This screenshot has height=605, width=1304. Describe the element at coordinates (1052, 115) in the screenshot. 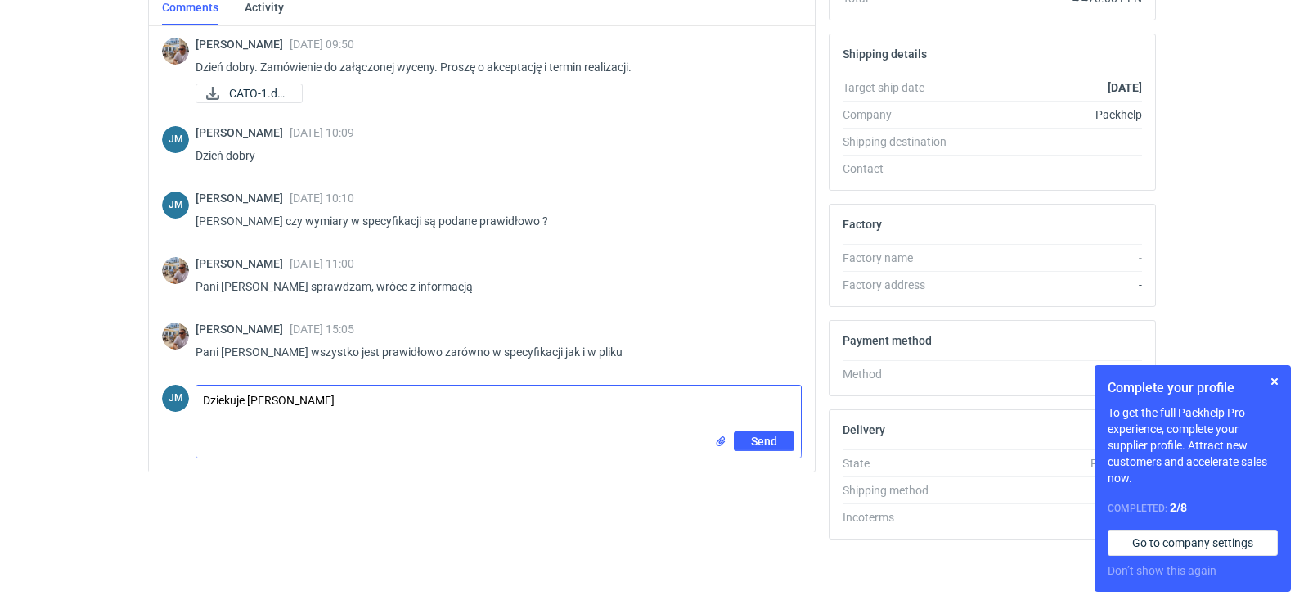

I see `div: Packhelp` at that location.